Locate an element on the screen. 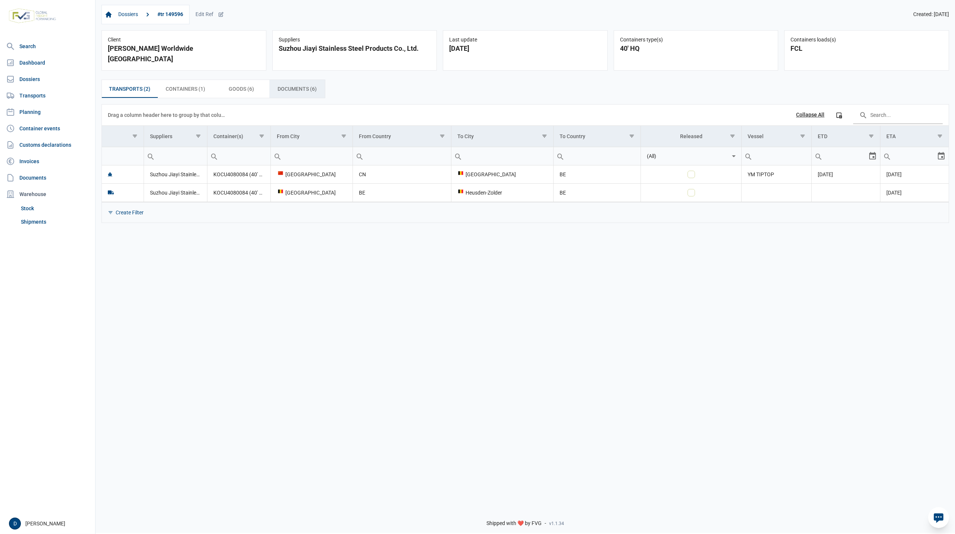  a: Customs declarations is located at coordinates (47, 145).